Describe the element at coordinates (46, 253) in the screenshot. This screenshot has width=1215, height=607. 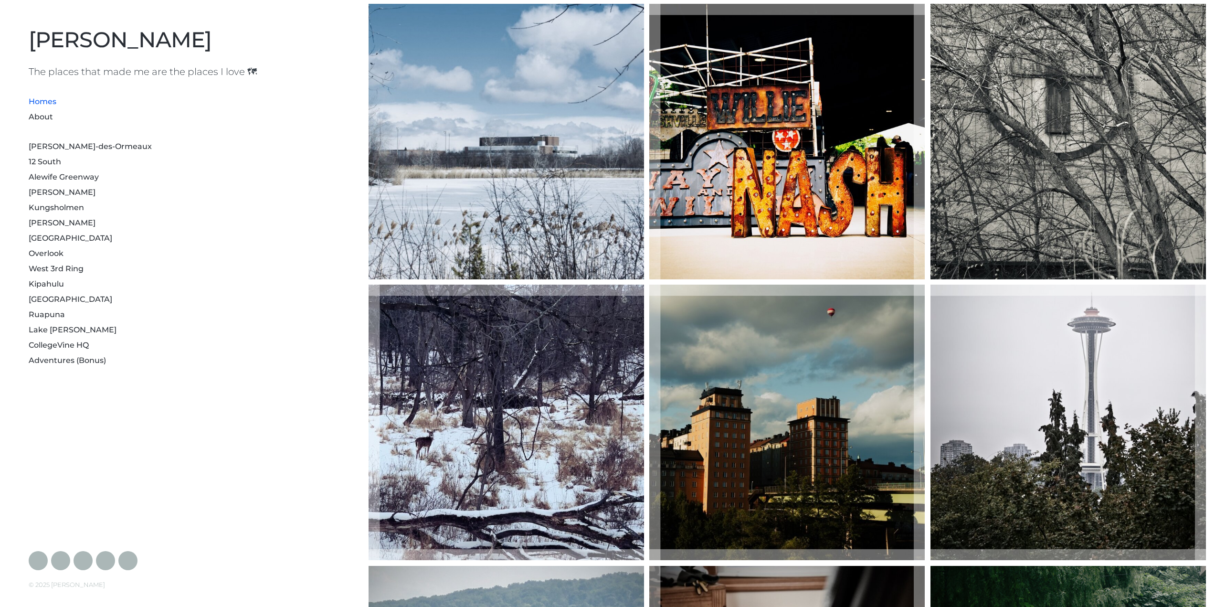
I see `a: Overlook` at that location.